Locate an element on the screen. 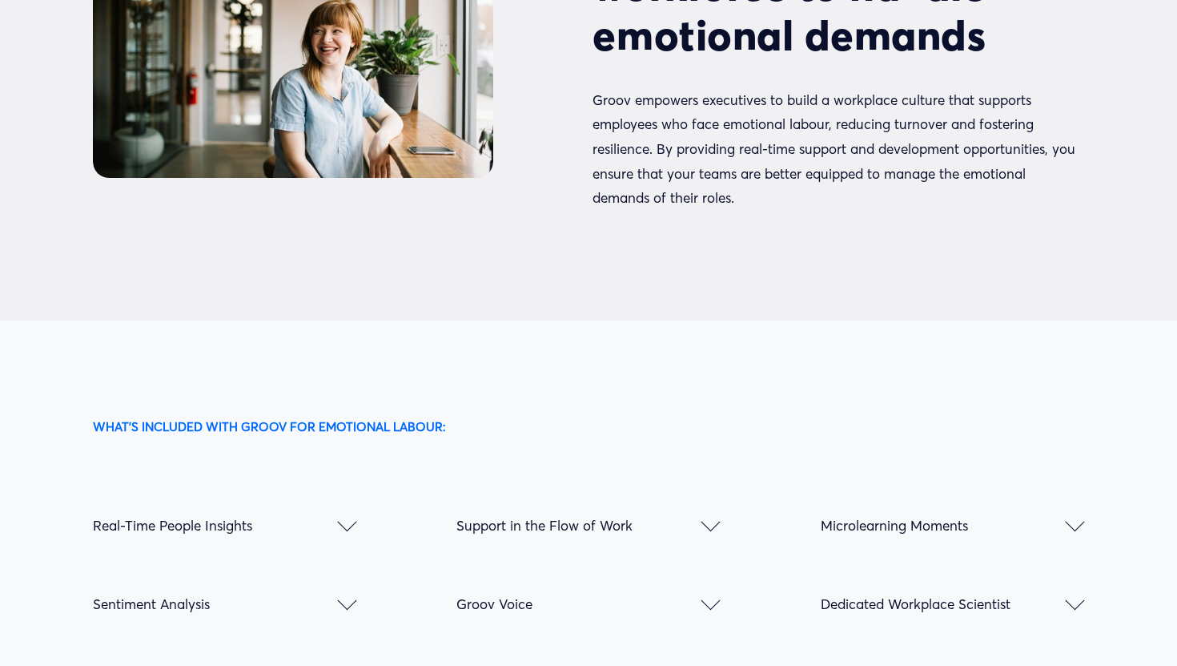 The image size is (1177, 666). button: Groov Voice is located at coordinates (589, 598).